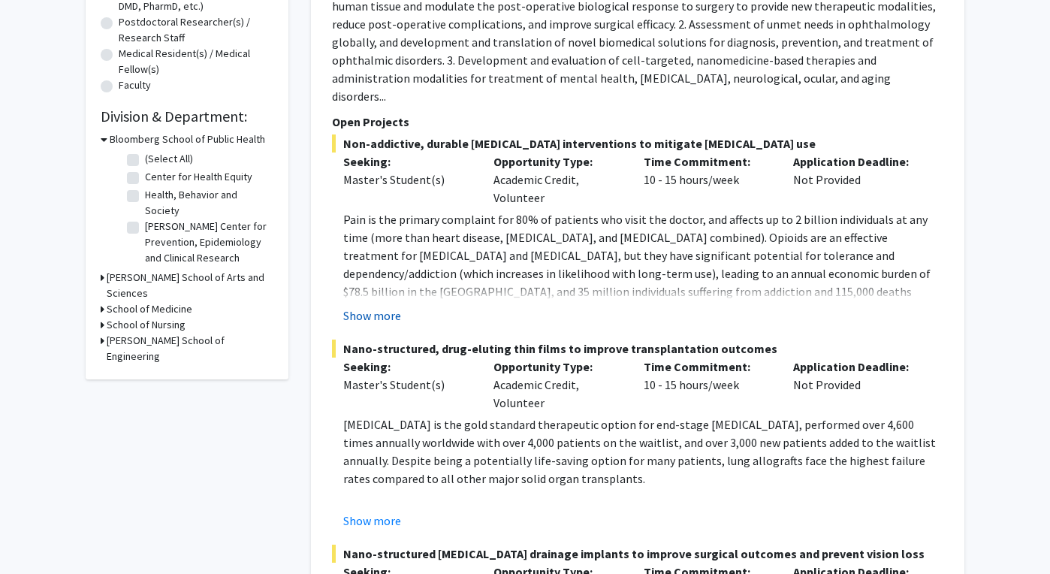 The height and width of the screenshot is (574, 1050). I want to click on p: Open Projects, so click(638, 122).